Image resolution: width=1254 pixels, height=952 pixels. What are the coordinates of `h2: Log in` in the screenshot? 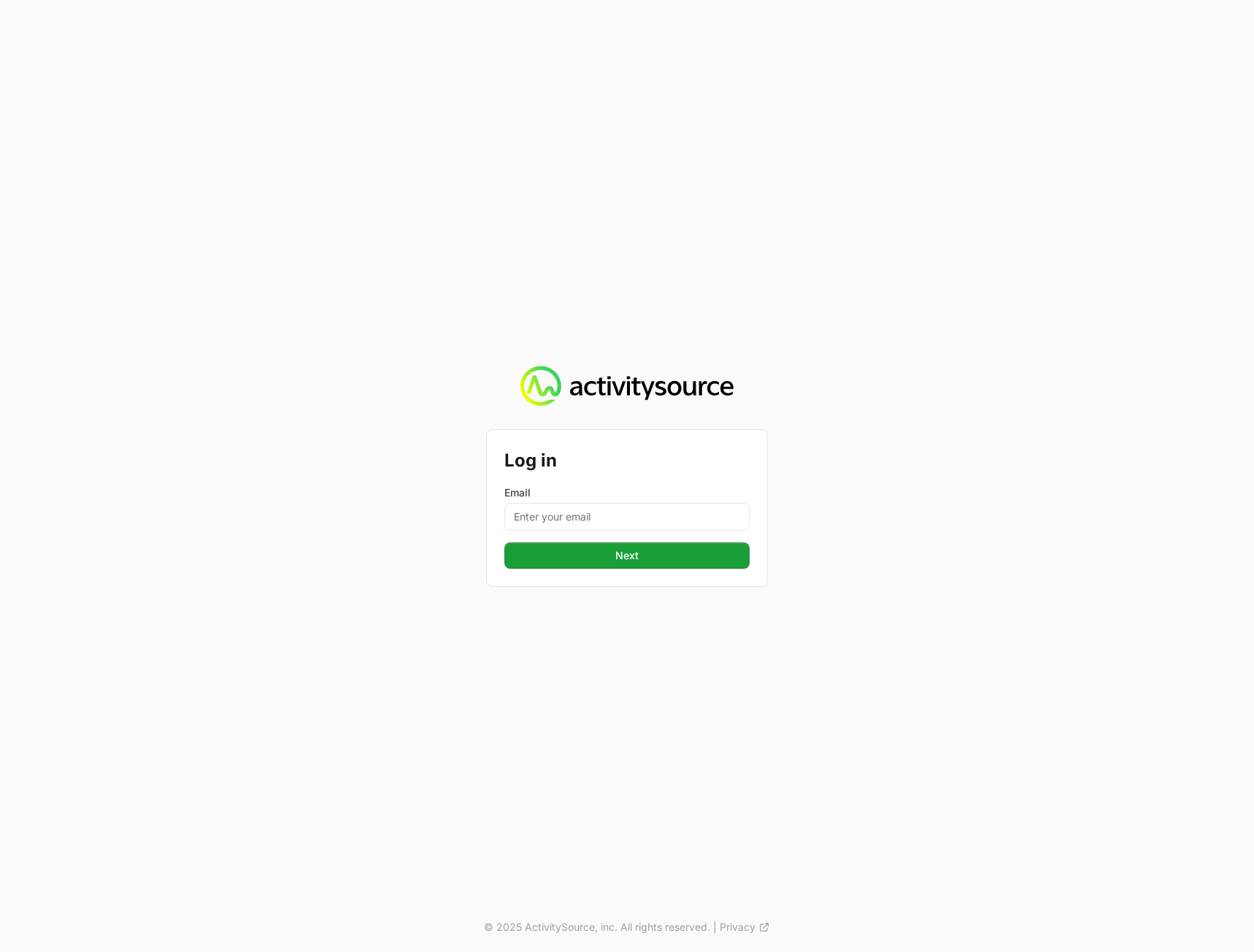 It's located at (627, 460).